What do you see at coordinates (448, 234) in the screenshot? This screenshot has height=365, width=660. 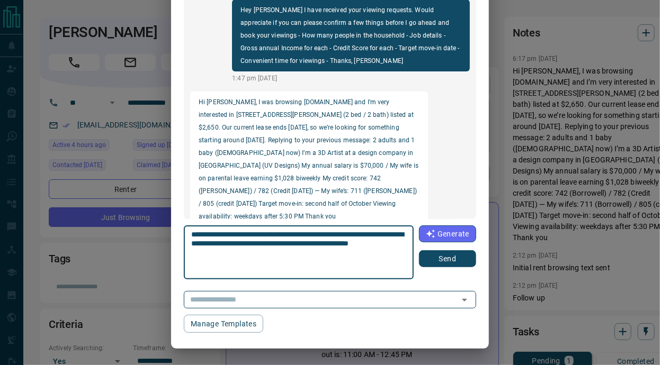 I see `button: Generate` at bounding box center [448, 234].